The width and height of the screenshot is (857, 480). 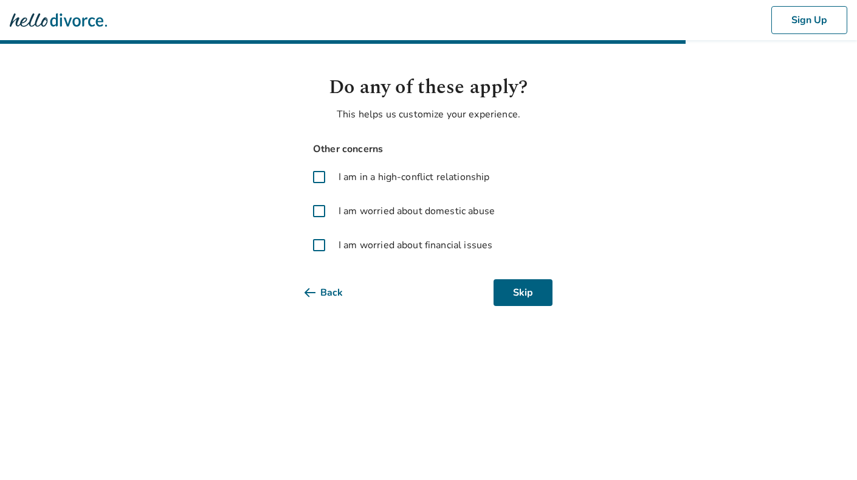 What do you see at coordinates (415, 245) in the screenshot?
I see `span: I am worried about financial issues` at bounding box center [415, 245].